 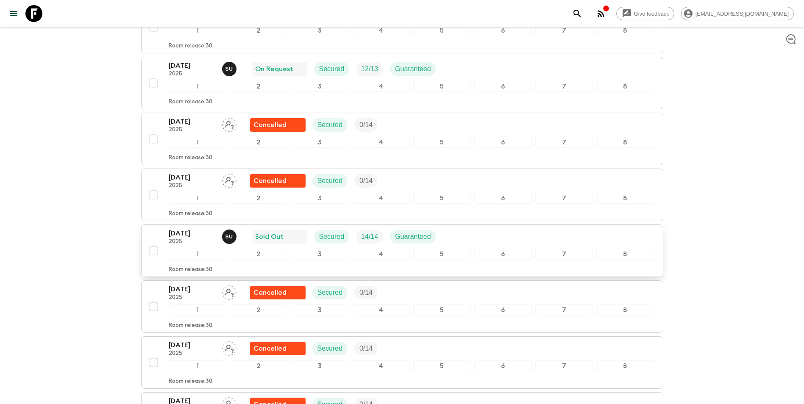 What do you see at coordinates (14, 14) in the screenshot?
I see `button: menu` at bounding box center [14, 14].